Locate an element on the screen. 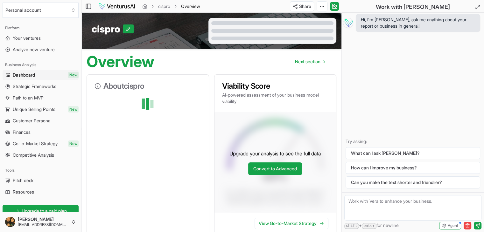  button: How can I improve my business? is located at coordinates (413, 168).